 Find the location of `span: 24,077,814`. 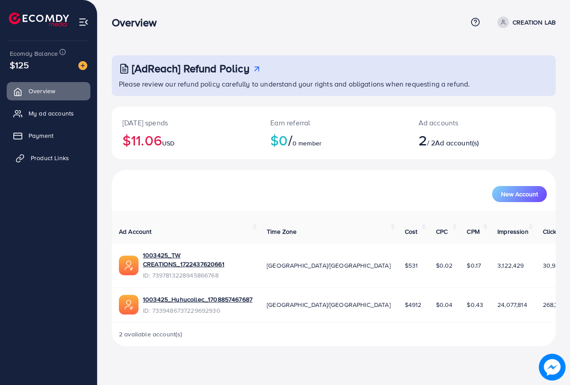

span: 24,077,814 is located at coordinates (512, 304).